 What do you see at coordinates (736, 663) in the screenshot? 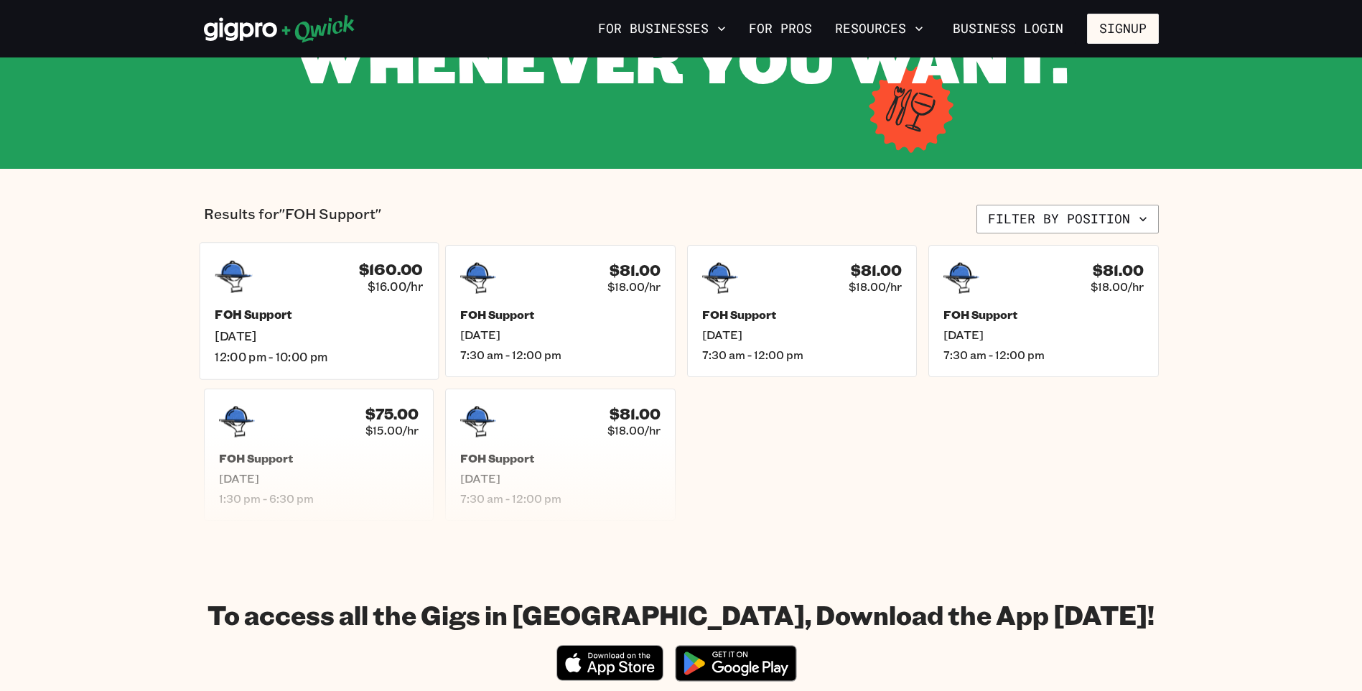
I see `img: Get it on Google Play` at bounding box center [736, 663].